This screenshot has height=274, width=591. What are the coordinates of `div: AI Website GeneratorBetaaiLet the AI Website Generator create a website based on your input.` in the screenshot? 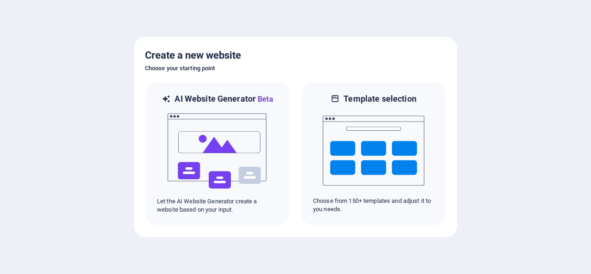 It's located at (218, 153).